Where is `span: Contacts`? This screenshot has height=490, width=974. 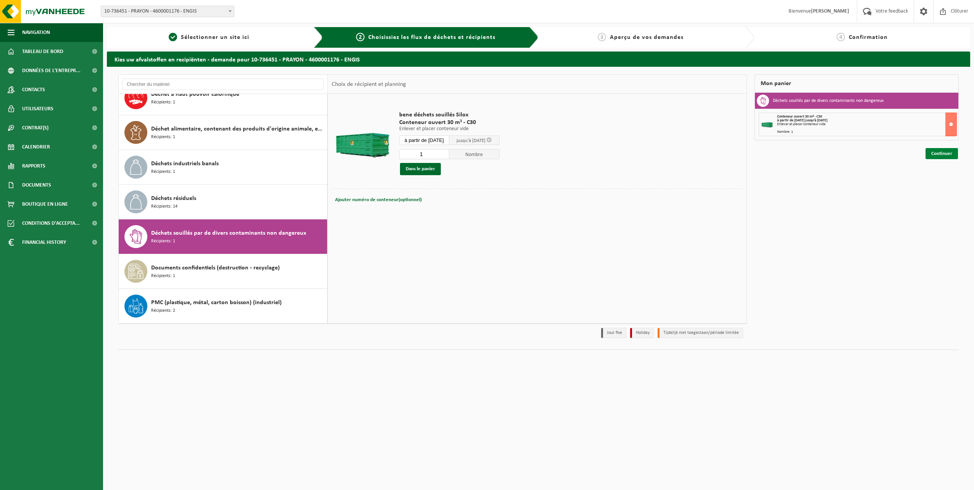
span: Contacts is located at coordinates (34, 90).